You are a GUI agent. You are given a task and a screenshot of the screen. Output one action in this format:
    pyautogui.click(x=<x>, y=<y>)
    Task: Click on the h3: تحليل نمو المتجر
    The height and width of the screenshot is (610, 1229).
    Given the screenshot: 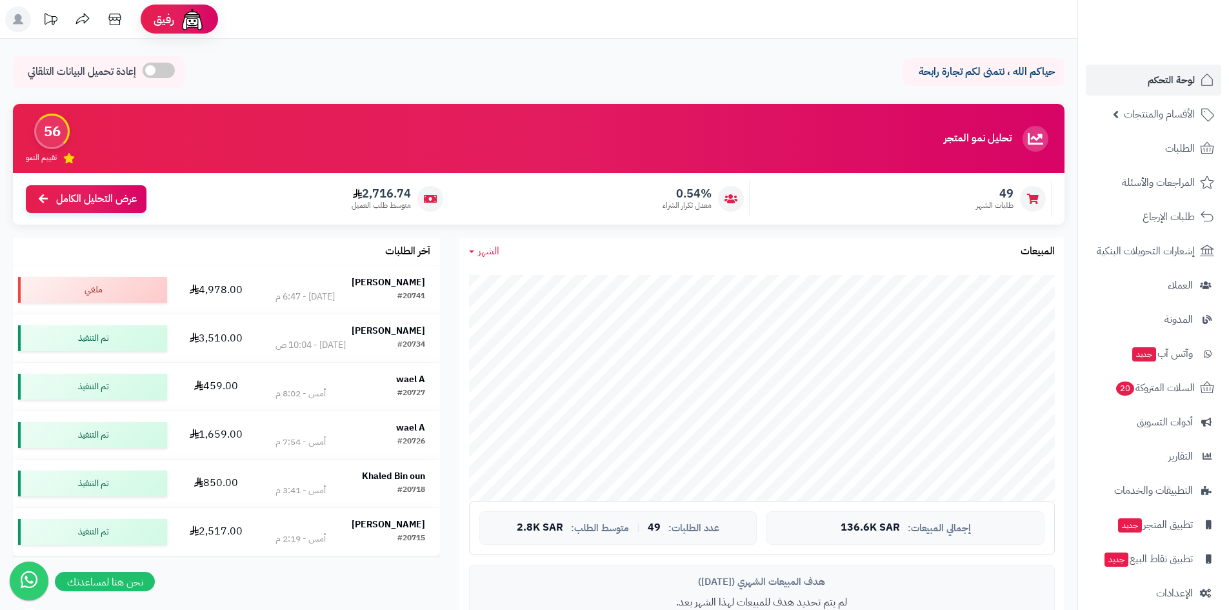 What is the action you would take?
    pyautogui.click(x=978, y=139)
    